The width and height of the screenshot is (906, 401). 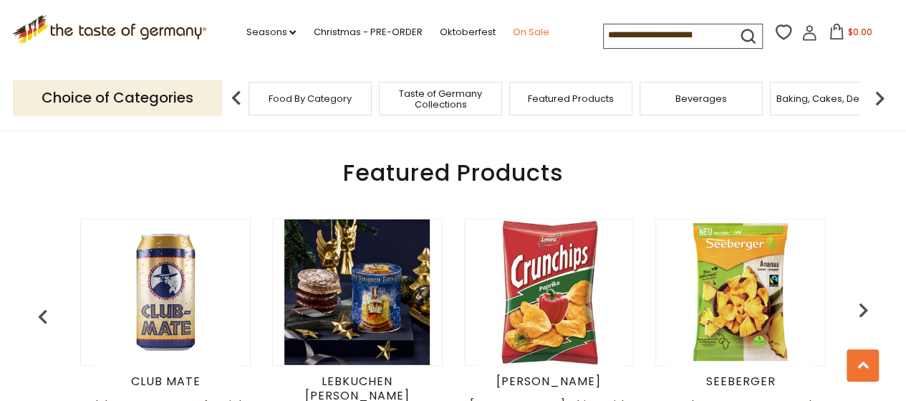 What do you see at coordinates (441, 99) in the screenshot?
I see `a: Taste of Germany Collections` at bounding box center [441, 99].